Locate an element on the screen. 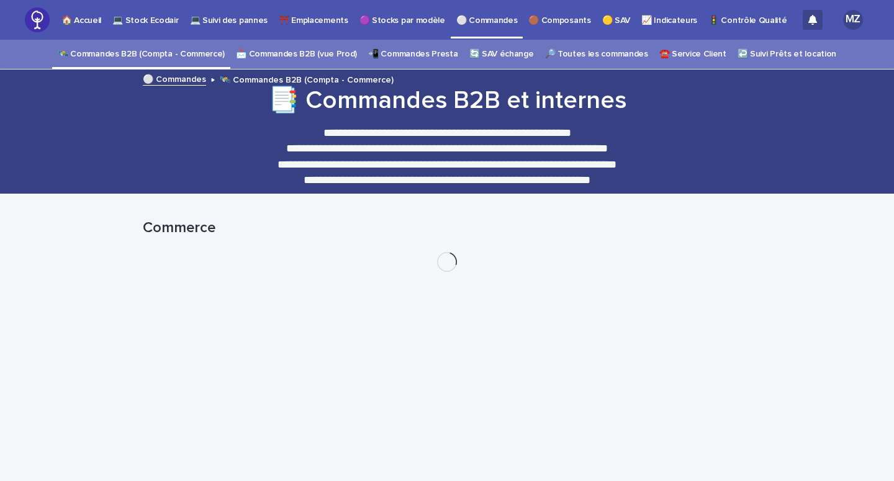 The image size is (894, 481). p: 🛰️ Commandes B2B (Compta - Commerce) is located at coordinates (307, 79).